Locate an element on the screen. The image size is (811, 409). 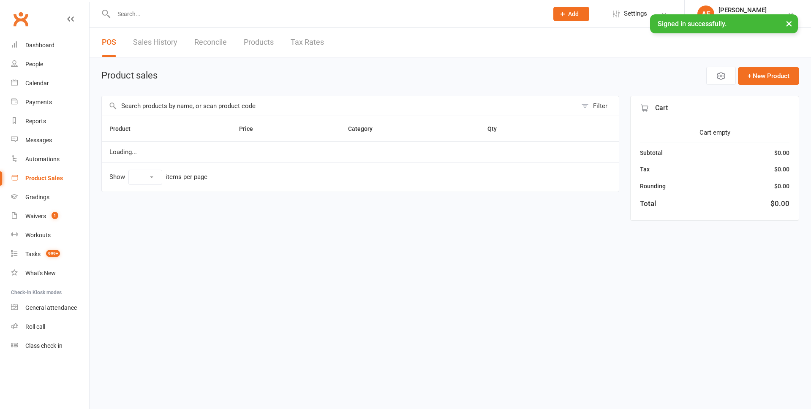
a: Reconcile is located at coordinates (210, 42).